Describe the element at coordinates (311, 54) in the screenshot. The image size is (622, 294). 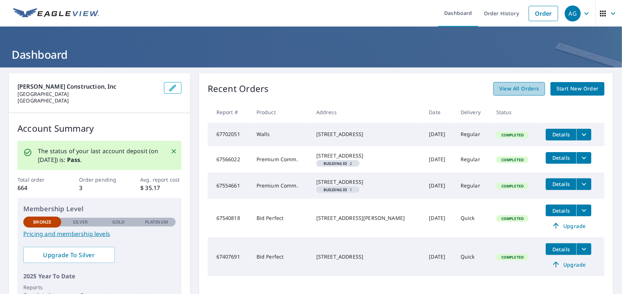
I see `h1: Dashboard` at that location.